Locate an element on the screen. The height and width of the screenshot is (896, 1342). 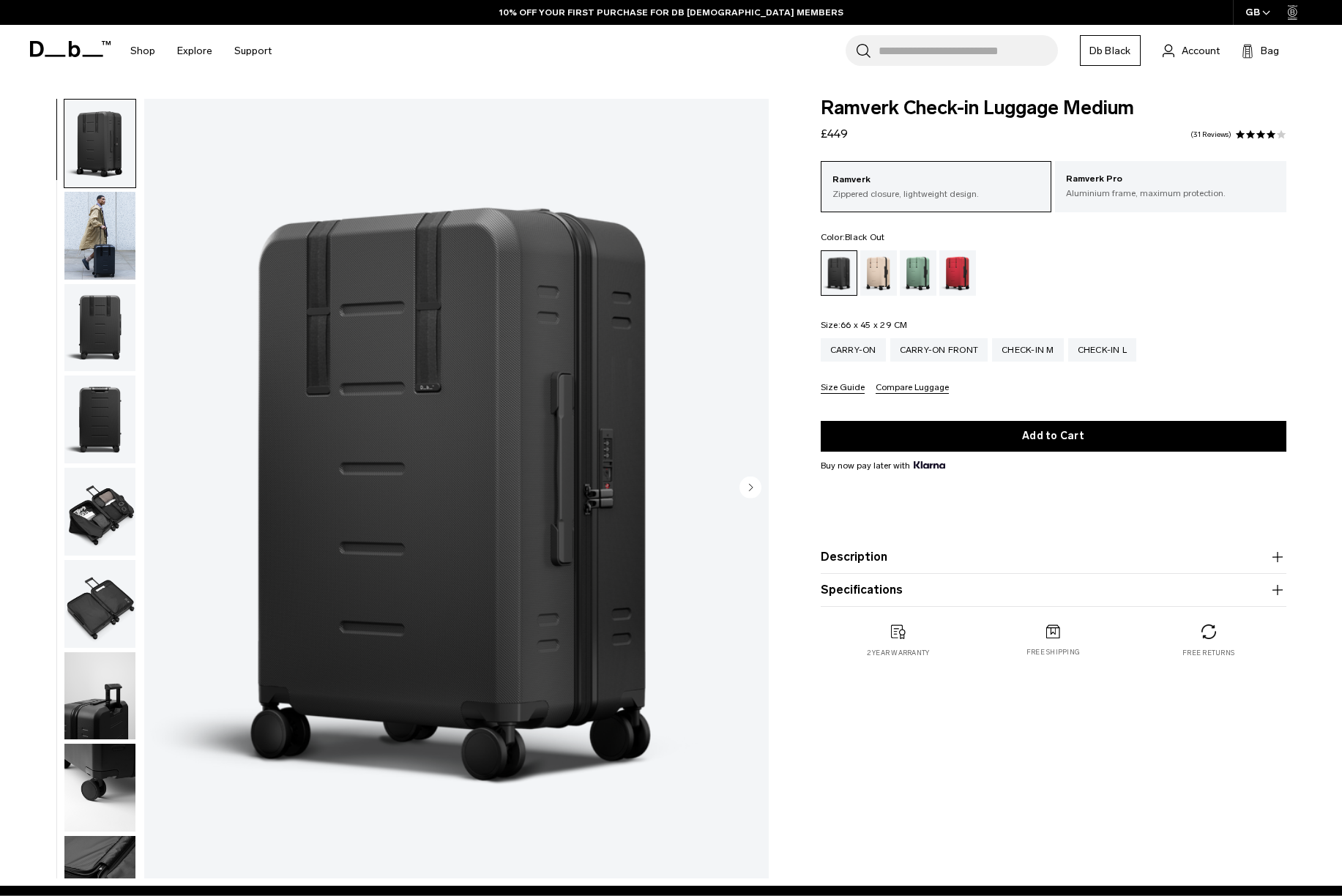
a: Carry-on is located at coordinates (853, 350).